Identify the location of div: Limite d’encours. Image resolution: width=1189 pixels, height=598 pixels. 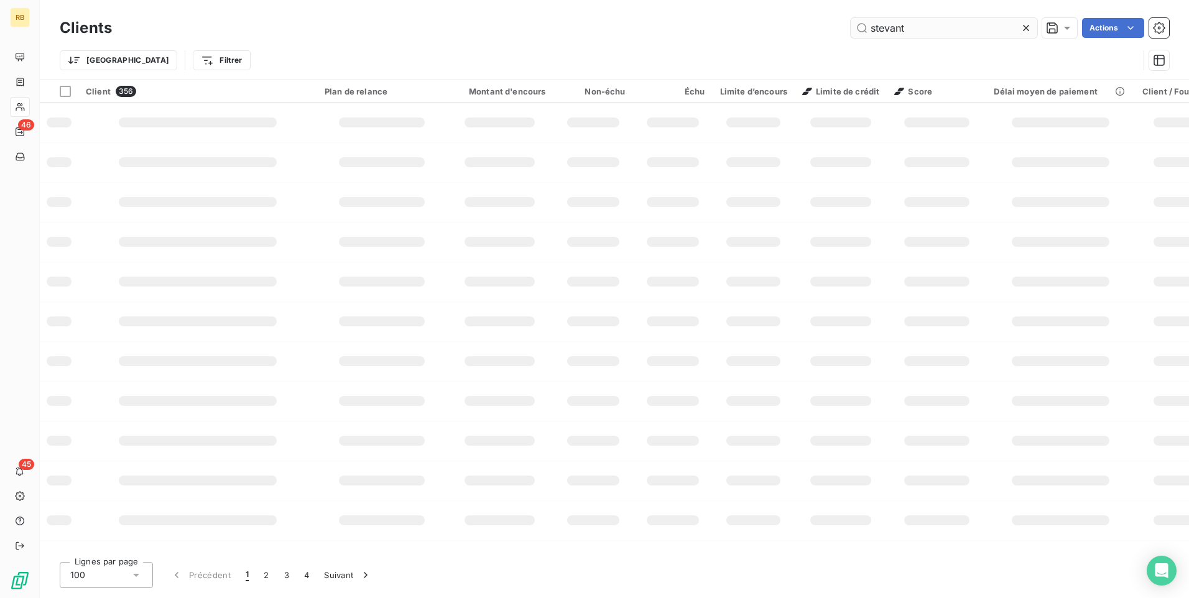
(754, 91).